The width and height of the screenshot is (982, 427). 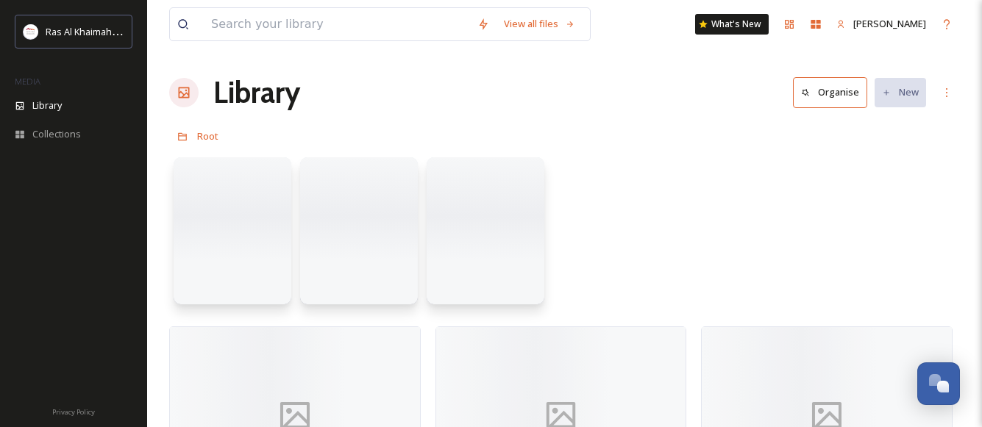 What do you see at coordinates (938, 384) in the screenshot?
I see `button: Open Chat` at bounding box center [938, 384].